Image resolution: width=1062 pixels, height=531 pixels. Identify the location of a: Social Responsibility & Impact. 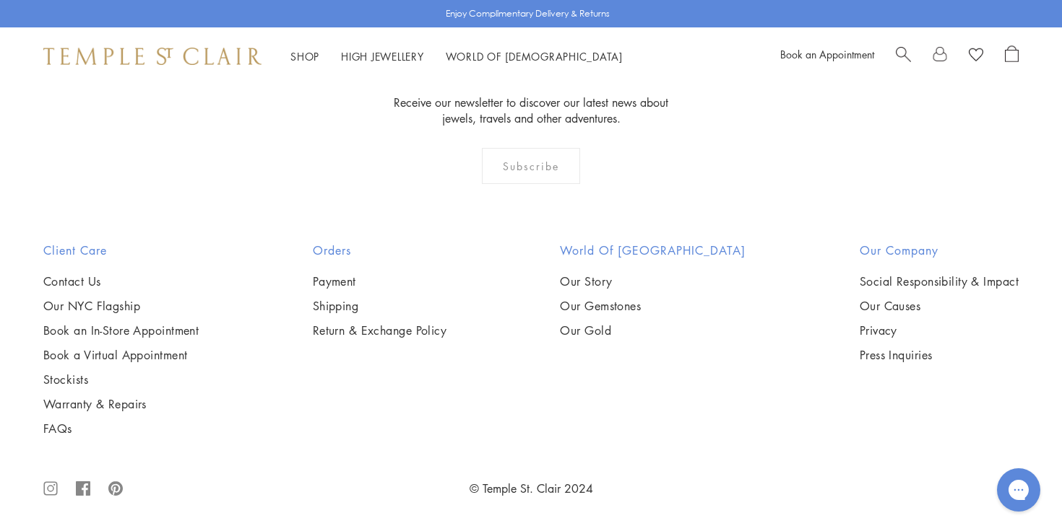
(939, 282).